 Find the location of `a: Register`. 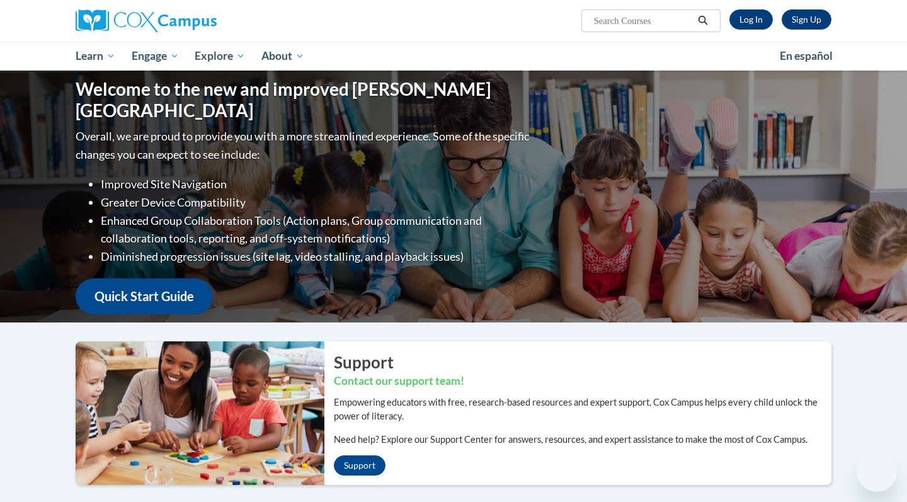

a: Register is located at coordinates (806, 20).